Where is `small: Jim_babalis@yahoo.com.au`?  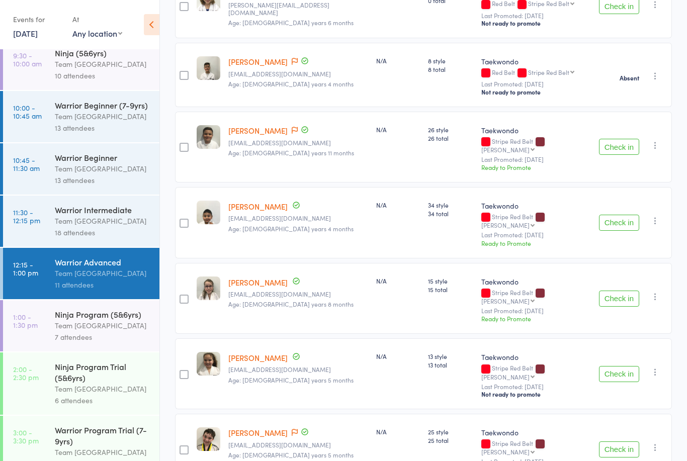 small: Jim_babalis@yahoo.com.au is located at coordinates (298, 9).